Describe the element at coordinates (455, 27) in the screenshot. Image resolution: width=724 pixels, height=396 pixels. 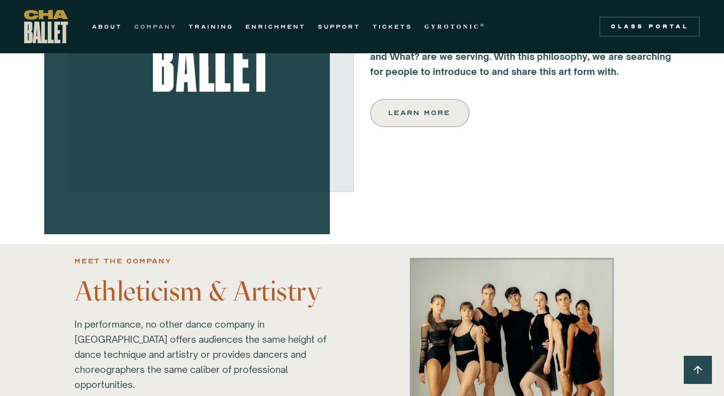
I see `a: GYROTONIC®` at that location.